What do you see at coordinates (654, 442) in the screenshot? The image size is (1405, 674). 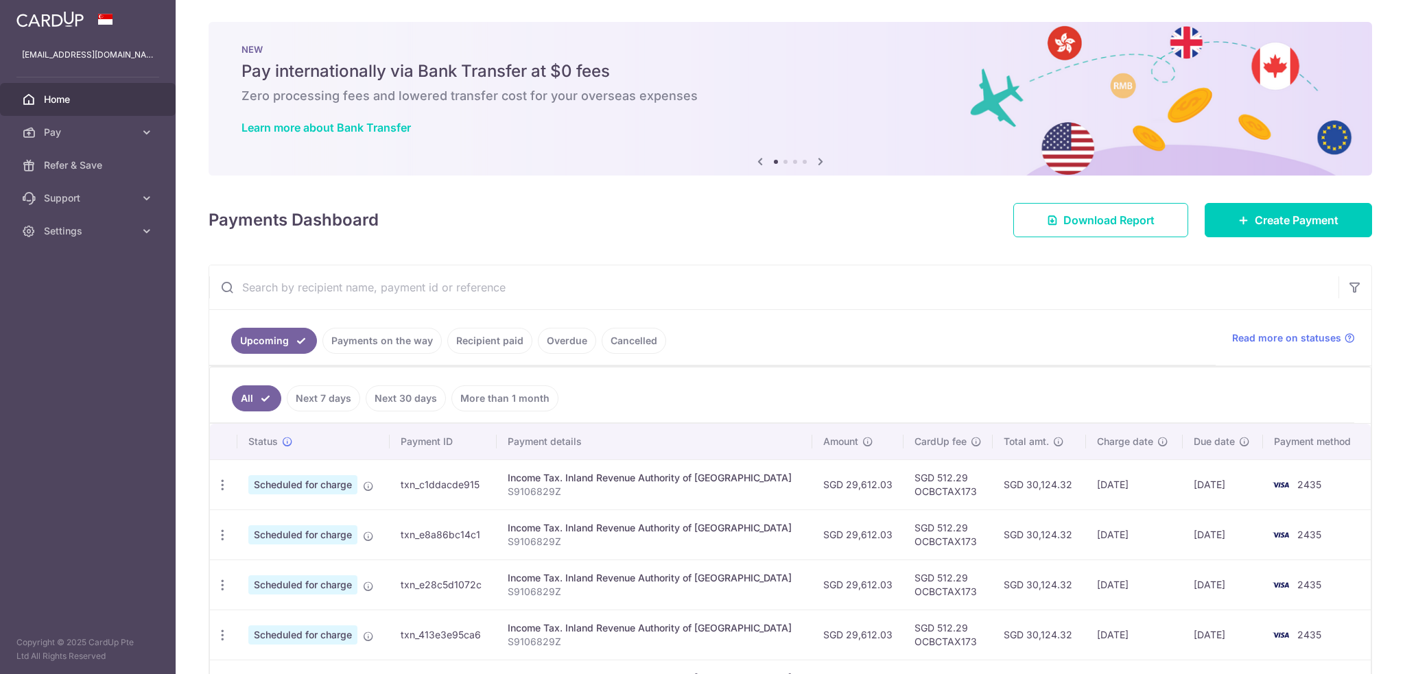 I see `th: Payment details` at bounding box center [654, 442].